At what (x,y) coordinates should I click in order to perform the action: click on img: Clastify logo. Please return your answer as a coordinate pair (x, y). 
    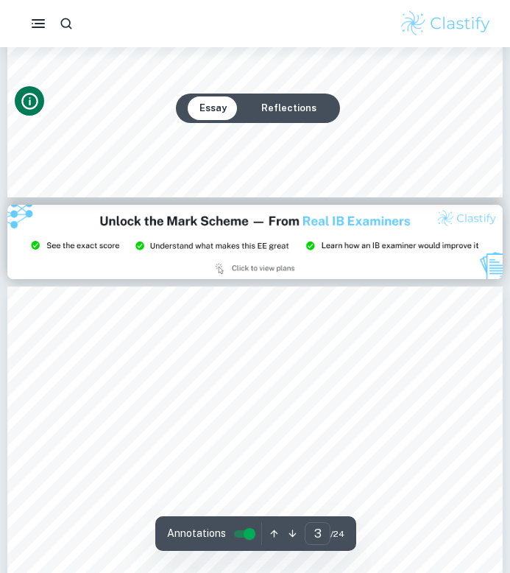
    Looking at the image, I should click on (445, 24).